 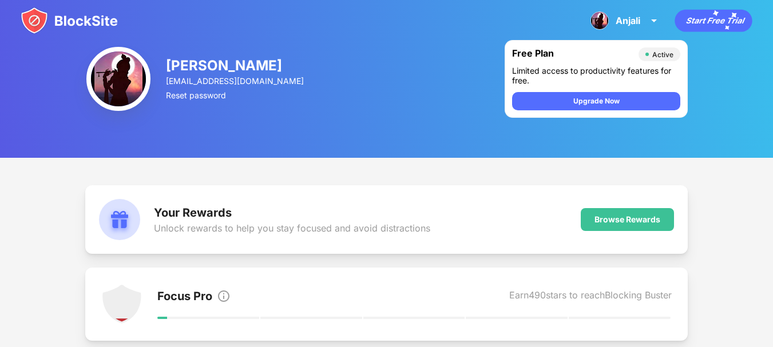 What do you see at coordinates (663, 54) in the screenshot?
I see `div: Active` at bounding box center [663, 54].